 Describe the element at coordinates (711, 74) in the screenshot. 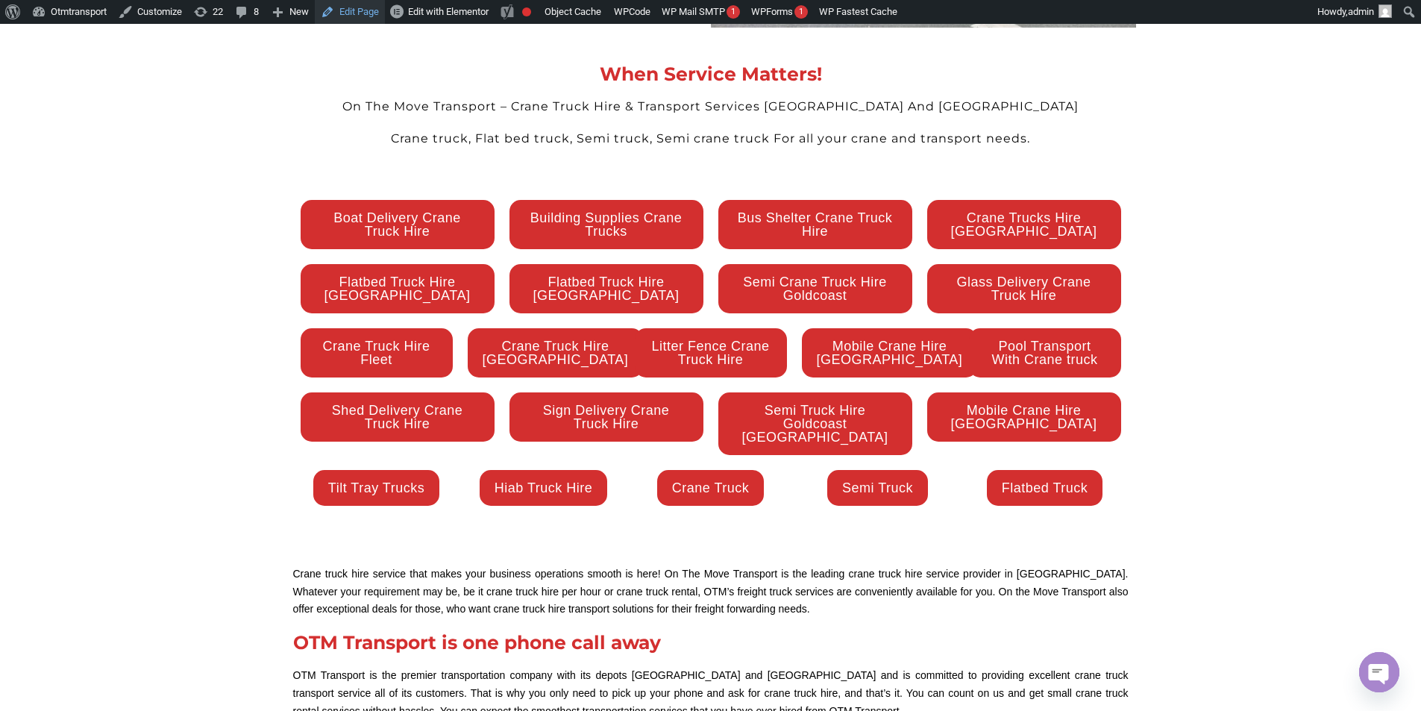

I see `div: When Service Matters!` at that location.